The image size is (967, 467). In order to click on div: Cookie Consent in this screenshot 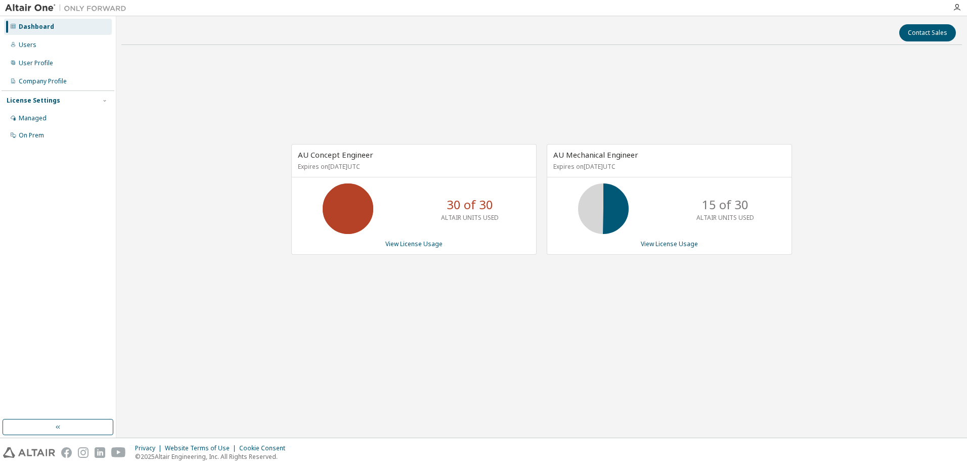, I will do `click(265, 449)`.